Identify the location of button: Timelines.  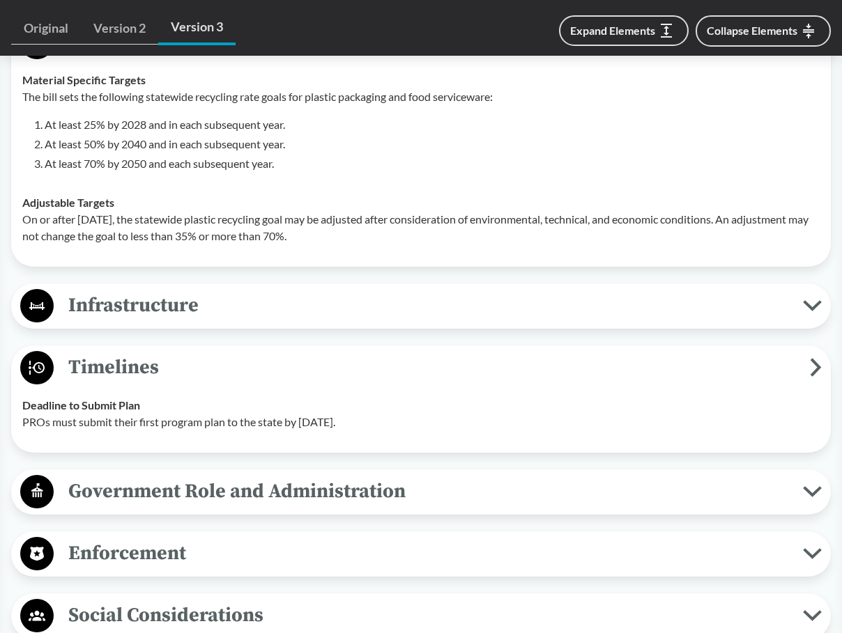
(421, 368).